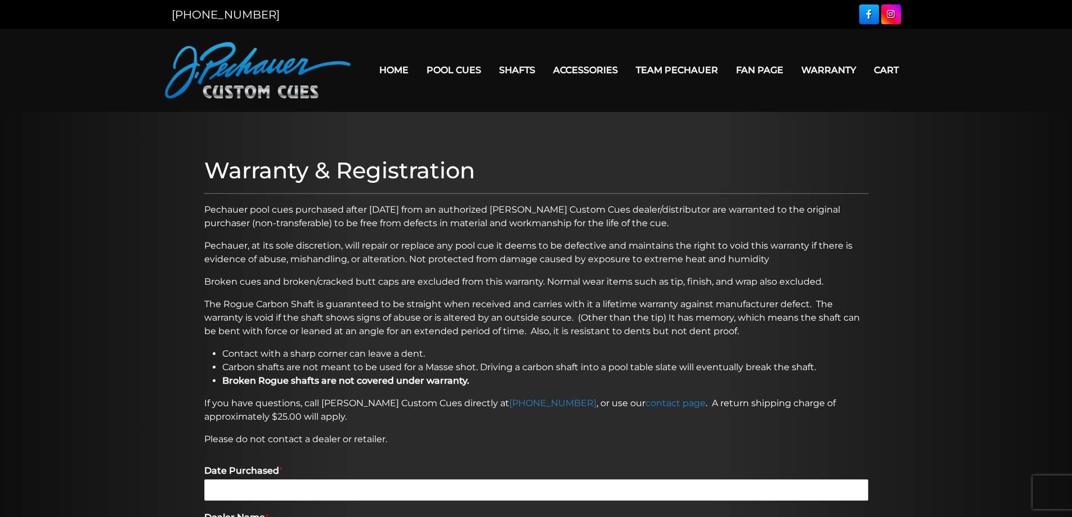  I want to click on a: Fan Page, so click(760, 70).